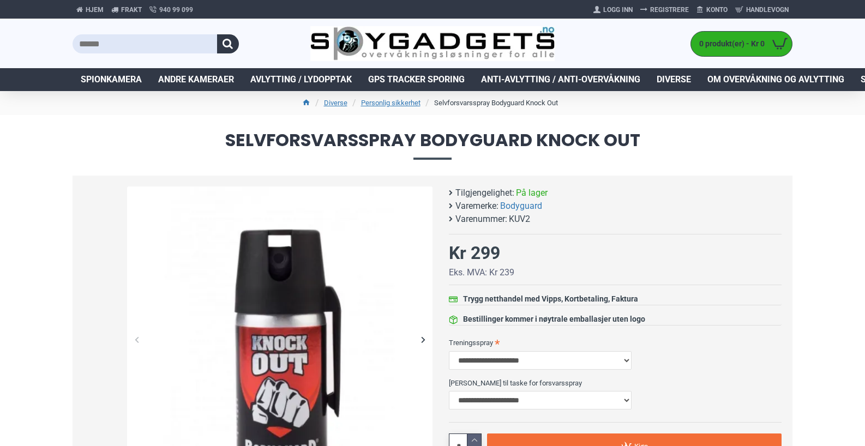 This screenshot has width=865, height=446. I want to click on span: 0 produkt(er) - Kr 0, so click(729, 44).